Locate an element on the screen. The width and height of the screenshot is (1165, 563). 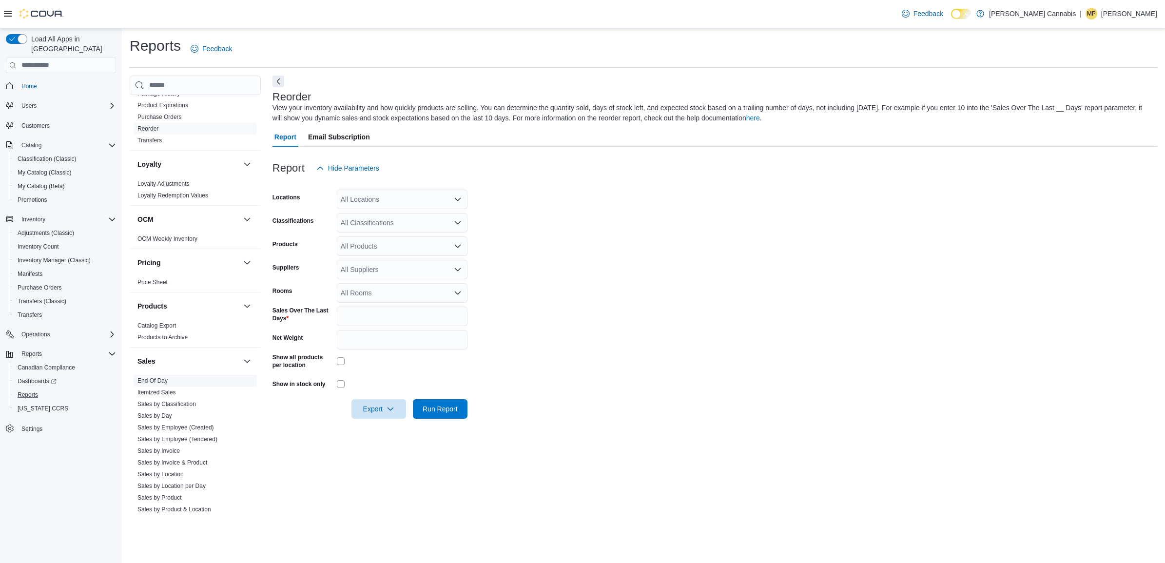
span: Sales by Day is located at coordinates (155, 416).